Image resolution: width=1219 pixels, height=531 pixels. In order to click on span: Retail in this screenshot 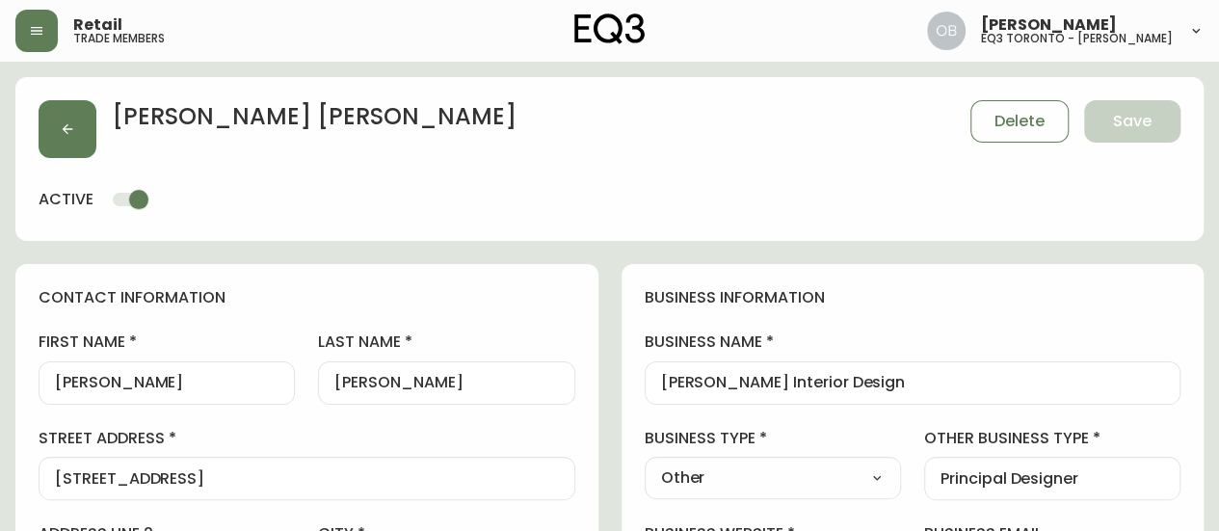, I will do `click(97, 25)`.